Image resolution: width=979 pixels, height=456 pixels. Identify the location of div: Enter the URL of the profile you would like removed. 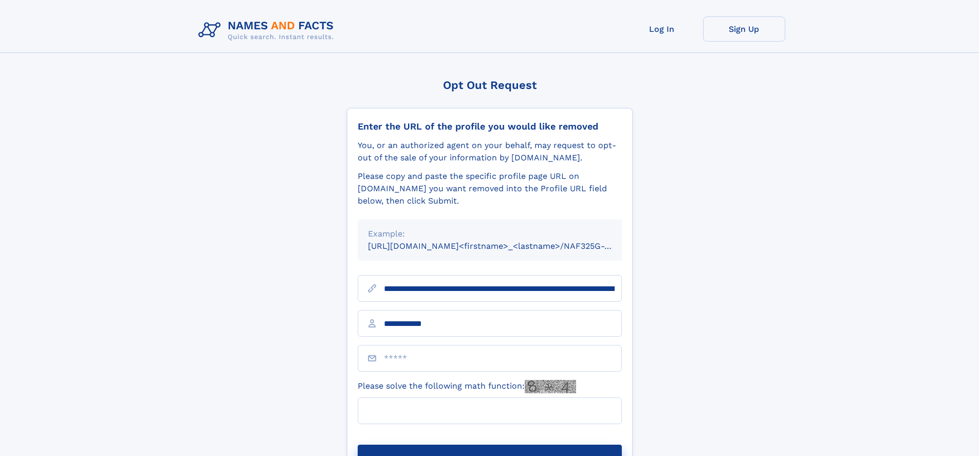
(490, 126).